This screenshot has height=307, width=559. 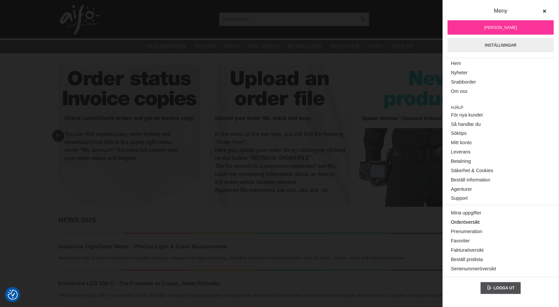 What do you see at coordinates (258, 295) in the screenshot?
I see `p: The Elinchrom LED 100 C is a powerful 100W LED light, designed for photographers, videographers, ...` at bounding box center [258, 295].